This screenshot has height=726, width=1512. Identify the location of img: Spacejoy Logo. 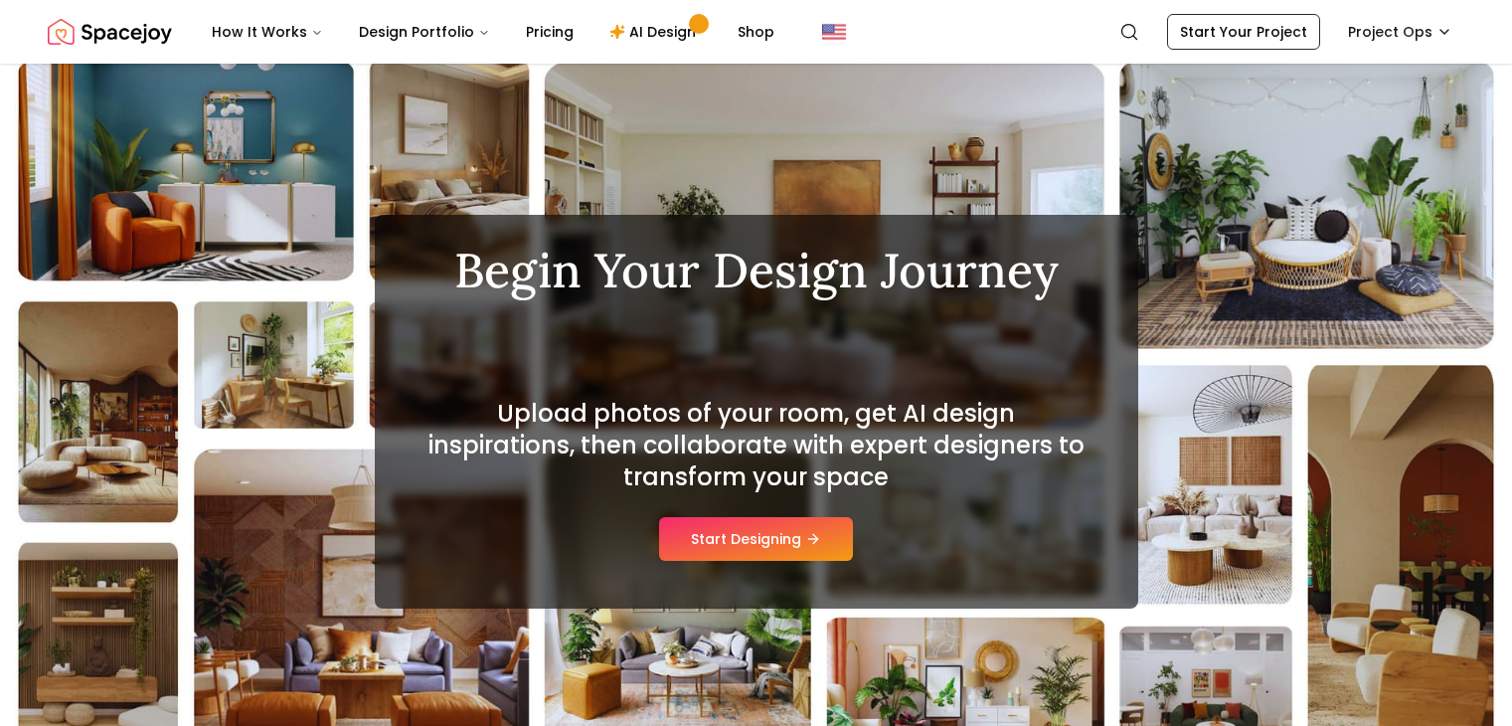
(109, 32).